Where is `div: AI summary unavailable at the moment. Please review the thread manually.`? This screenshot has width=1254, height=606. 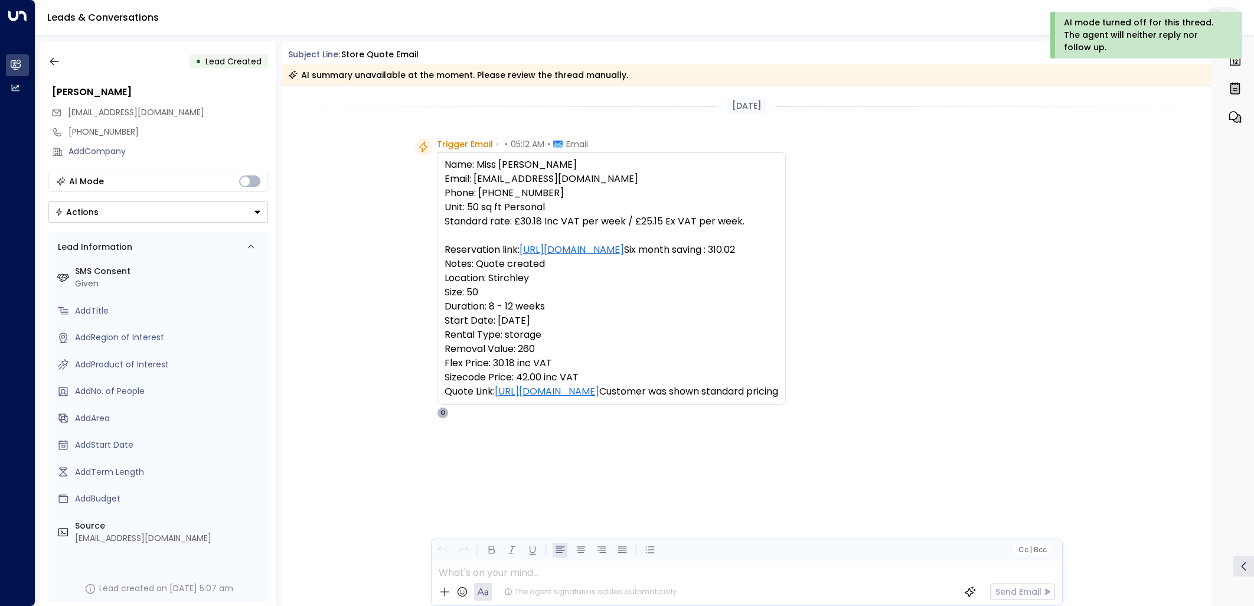 div: AI summary unavailable at the moment. Please review the thread manually. is located at coordinates (458, 75).